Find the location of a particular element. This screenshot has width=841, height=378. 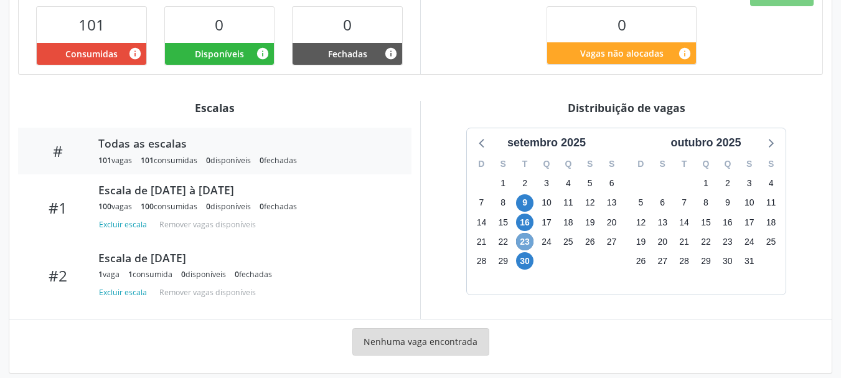

span: quinta-feira, 16 de outubro de 2025 is located at coordinates (728, 222).